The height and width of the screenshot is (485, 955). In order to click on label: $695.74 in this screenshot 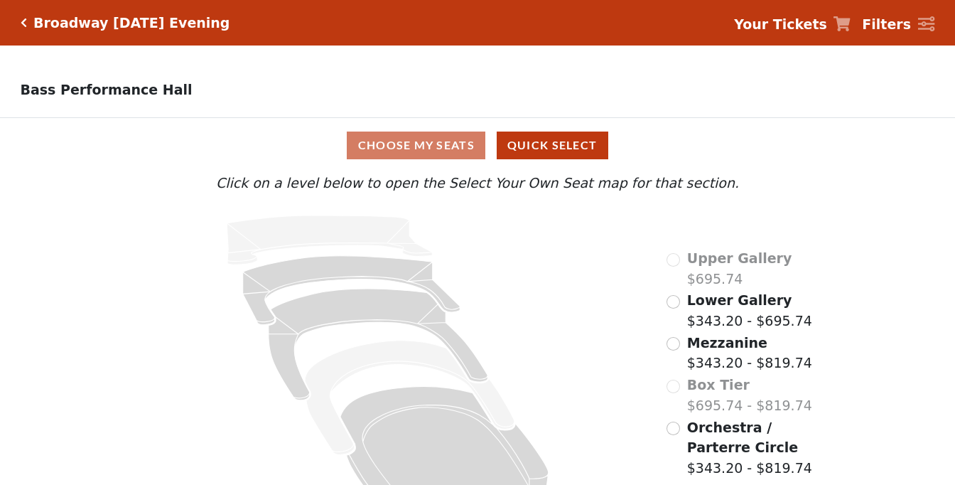, I will do `click(740, 268)`.